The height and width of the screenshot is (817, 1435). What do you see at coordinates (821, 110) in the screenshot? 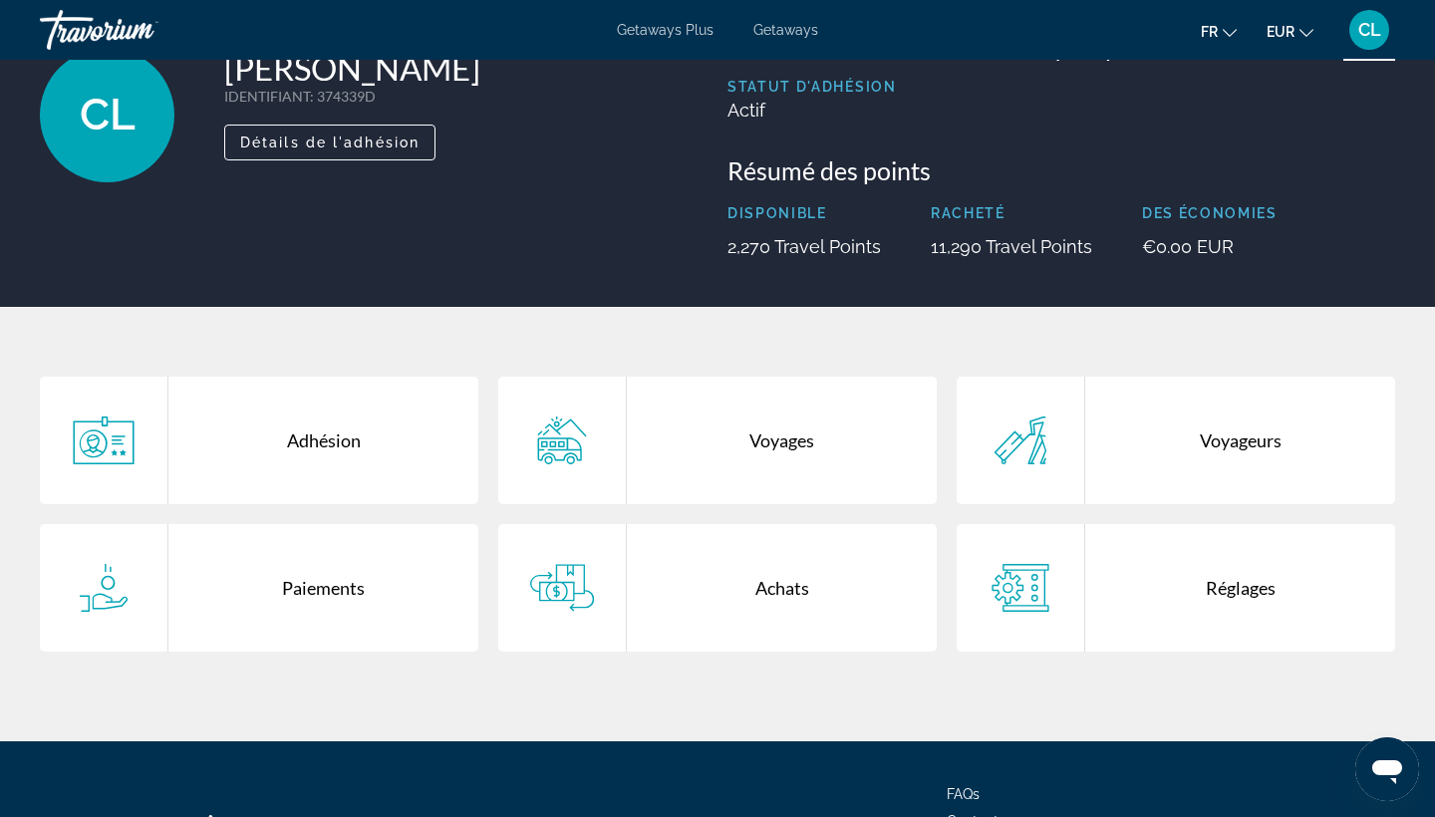
I see `p: Actif` at bounding box center [821, 110].